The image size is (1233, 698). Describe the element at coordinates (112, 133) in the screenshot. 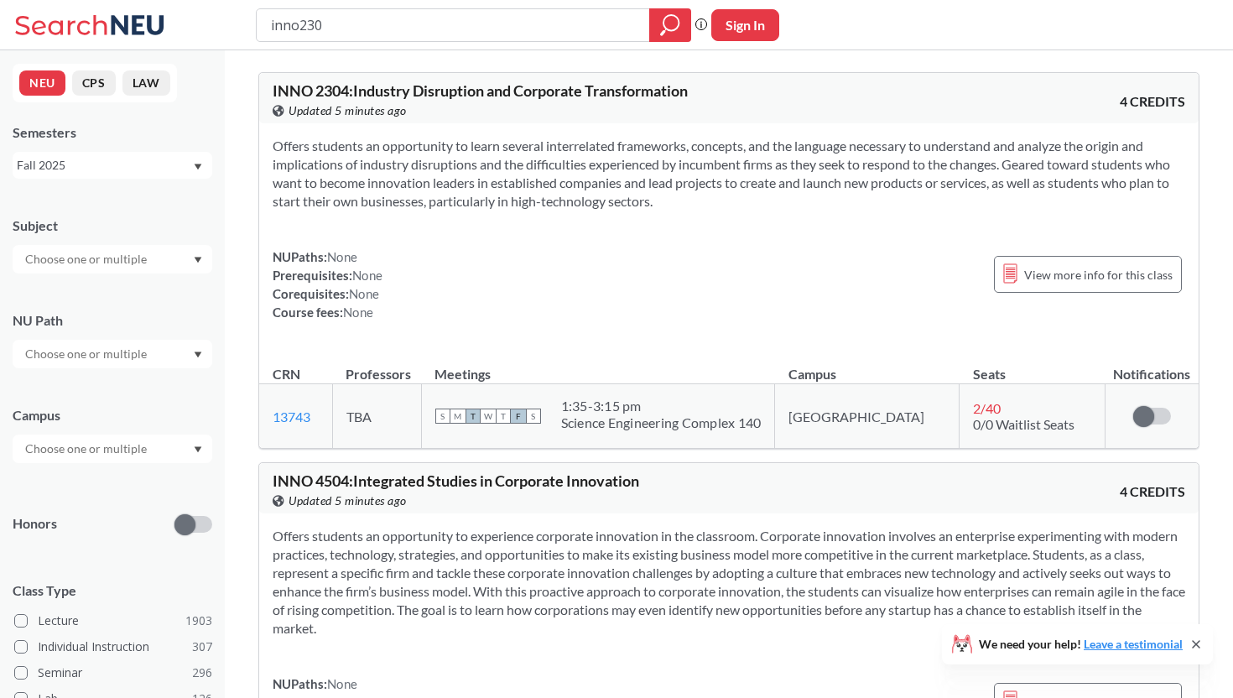

I see `div: Semesters` at that location.